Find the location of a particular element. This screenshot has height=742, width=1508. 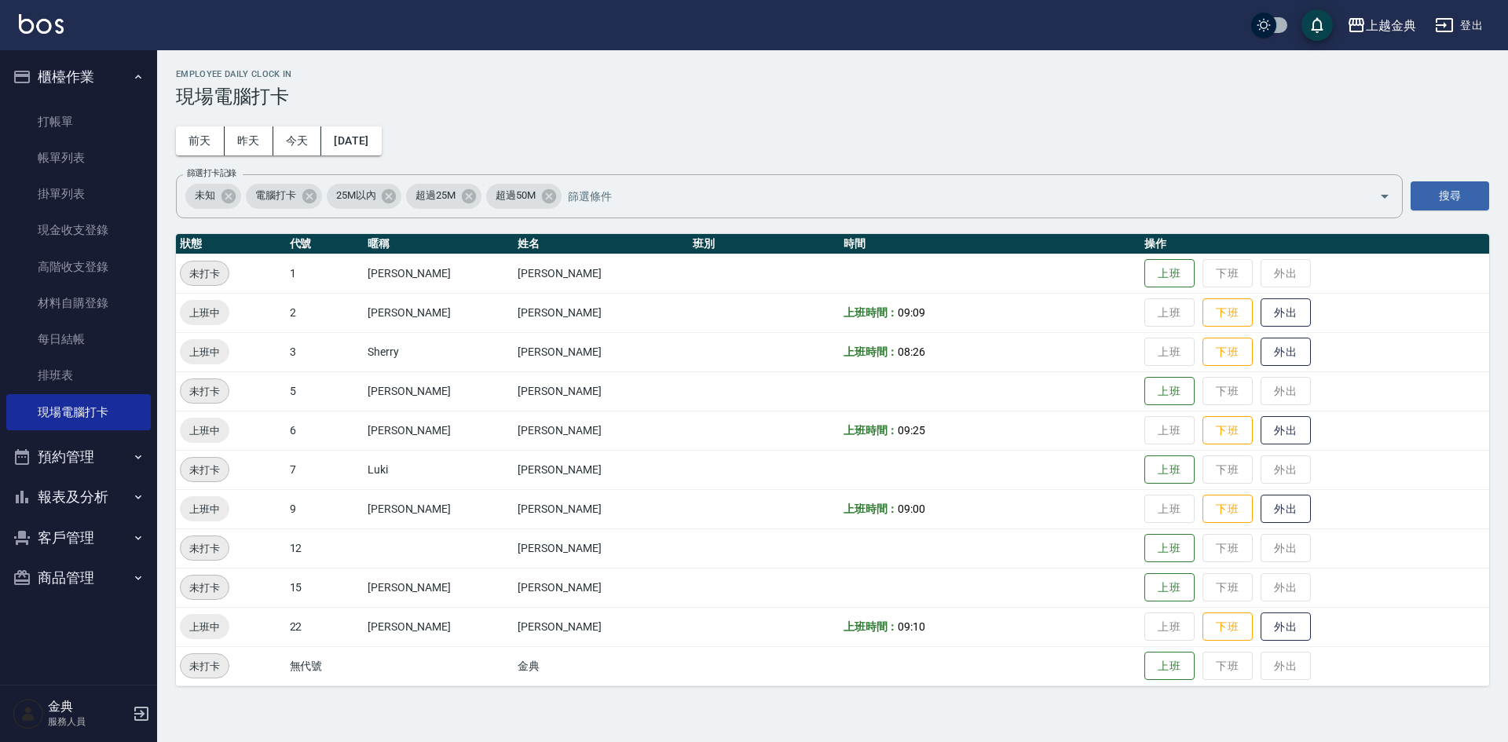

button: save is located at coordinates (1318, 25).